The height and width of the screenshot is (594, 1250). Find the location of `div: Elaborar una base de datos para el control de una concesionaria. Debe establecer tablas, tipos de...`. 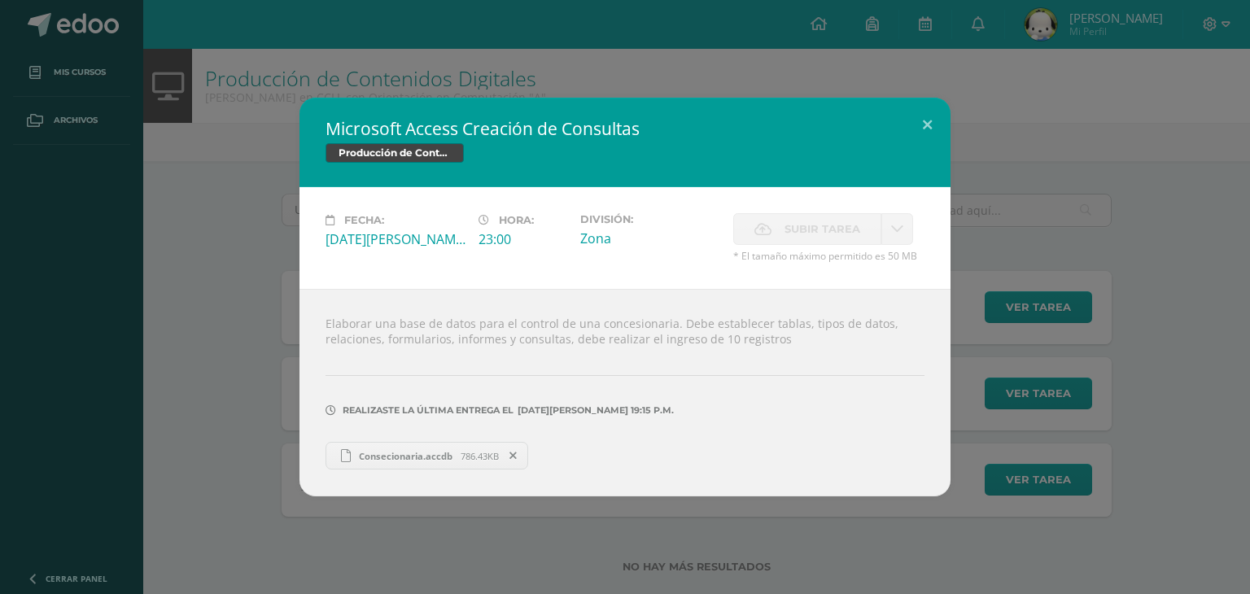

div: Elaborar una base de datos para el control de una concesionaria. Debe establecer tablas, tipos de... is located at coordinates (625, 392).